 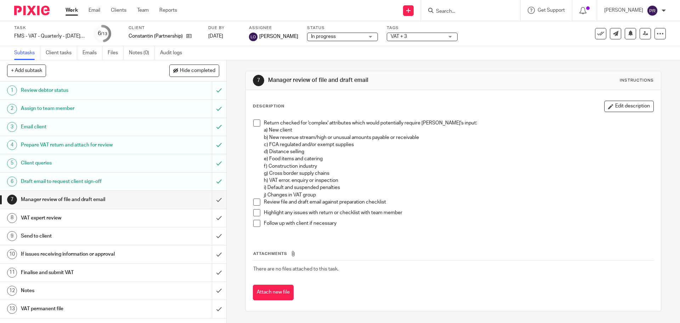 I want to click on span: Get Support, so click(x=551, y=10).